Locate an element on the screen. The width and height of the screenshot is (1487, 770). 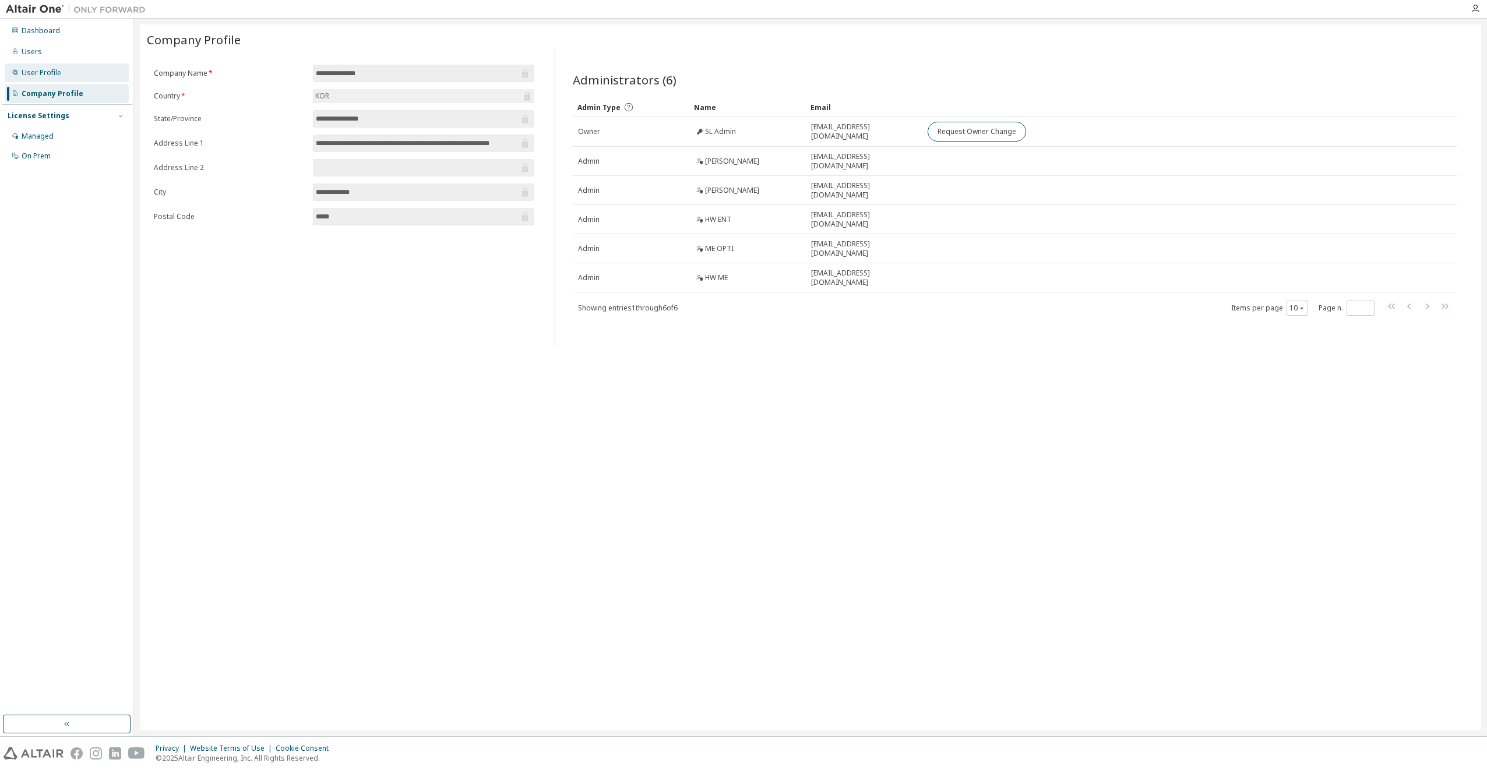
div: User Profile is located at coordinates (41, 73).